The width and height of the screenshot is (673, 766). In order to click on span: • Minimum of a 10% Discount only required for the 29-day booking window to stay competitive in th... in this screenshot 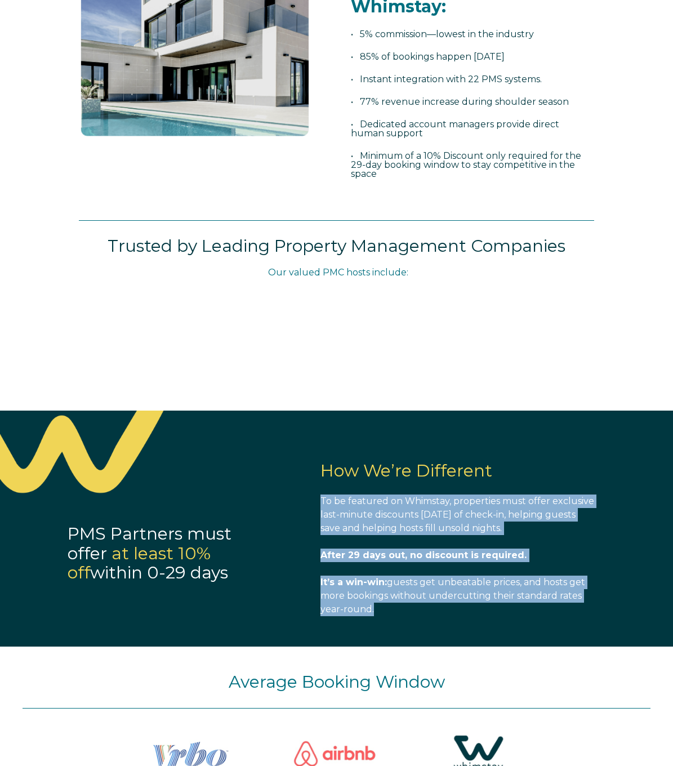, I will do `click(466, 164)`.